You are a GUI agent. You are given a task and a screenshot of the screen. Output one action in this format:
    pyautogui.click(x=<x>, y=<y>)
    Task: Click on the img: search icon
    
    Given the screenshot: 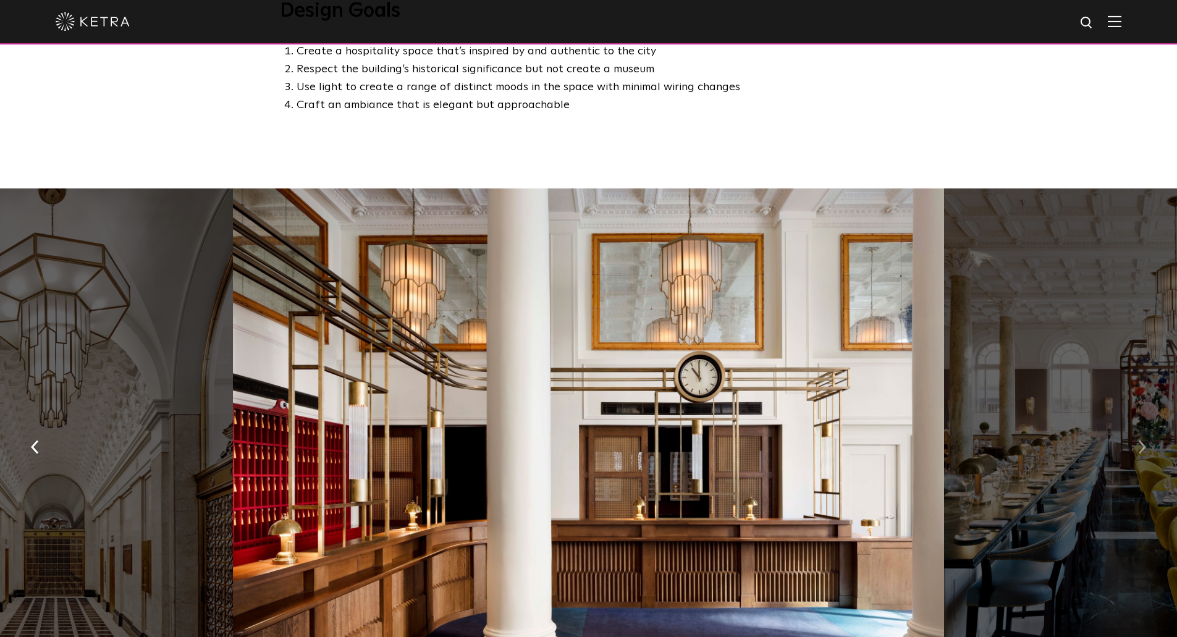 What is the action you would take?
    pyautogui.click(x=1087, y=23)
    